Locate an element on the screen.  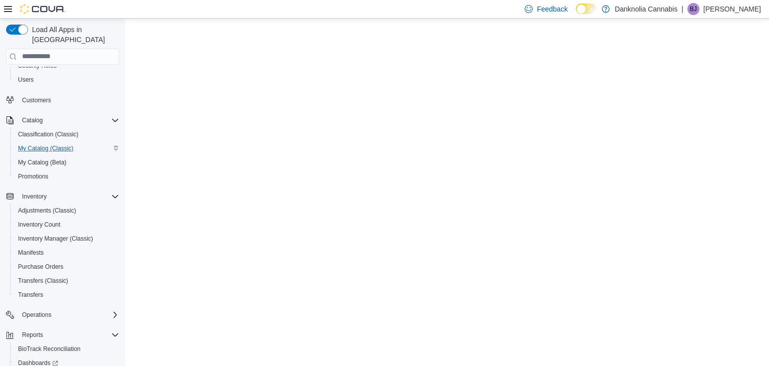
a: Users is located at coordinates (26, 80).